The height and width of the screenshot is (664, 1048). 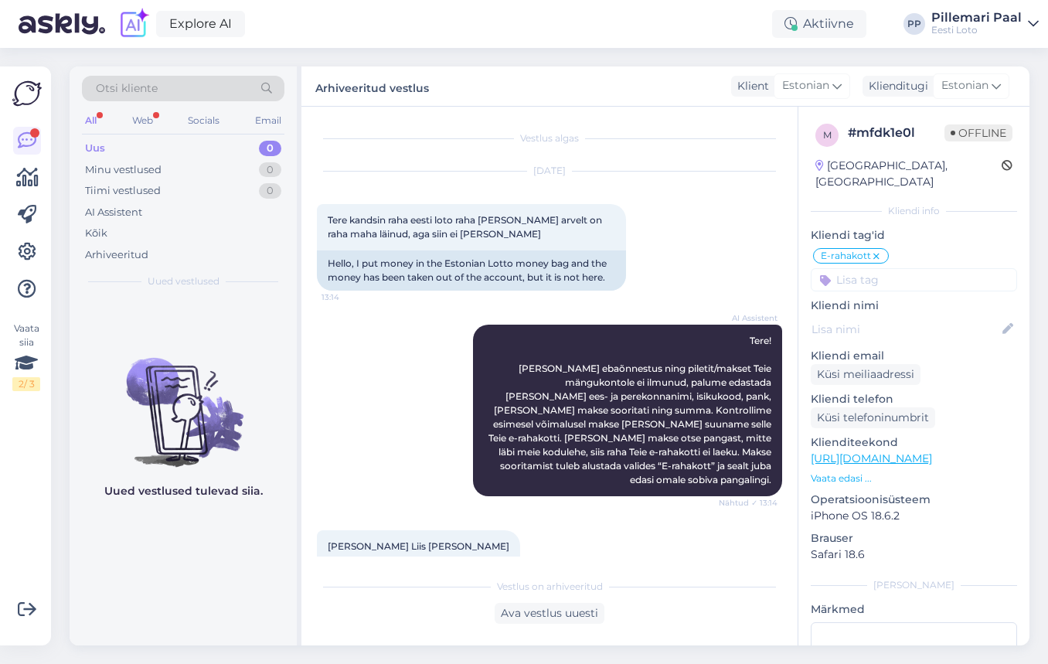 I want to click on span: 13:14, so click(x=350, y=297).